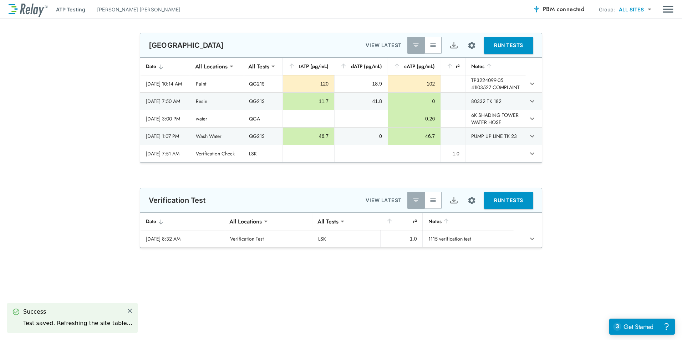  What do you see at coordinates (71, 9) in the screenshot?
I see `p: ATP Testing` at bounding box center [71, 9].